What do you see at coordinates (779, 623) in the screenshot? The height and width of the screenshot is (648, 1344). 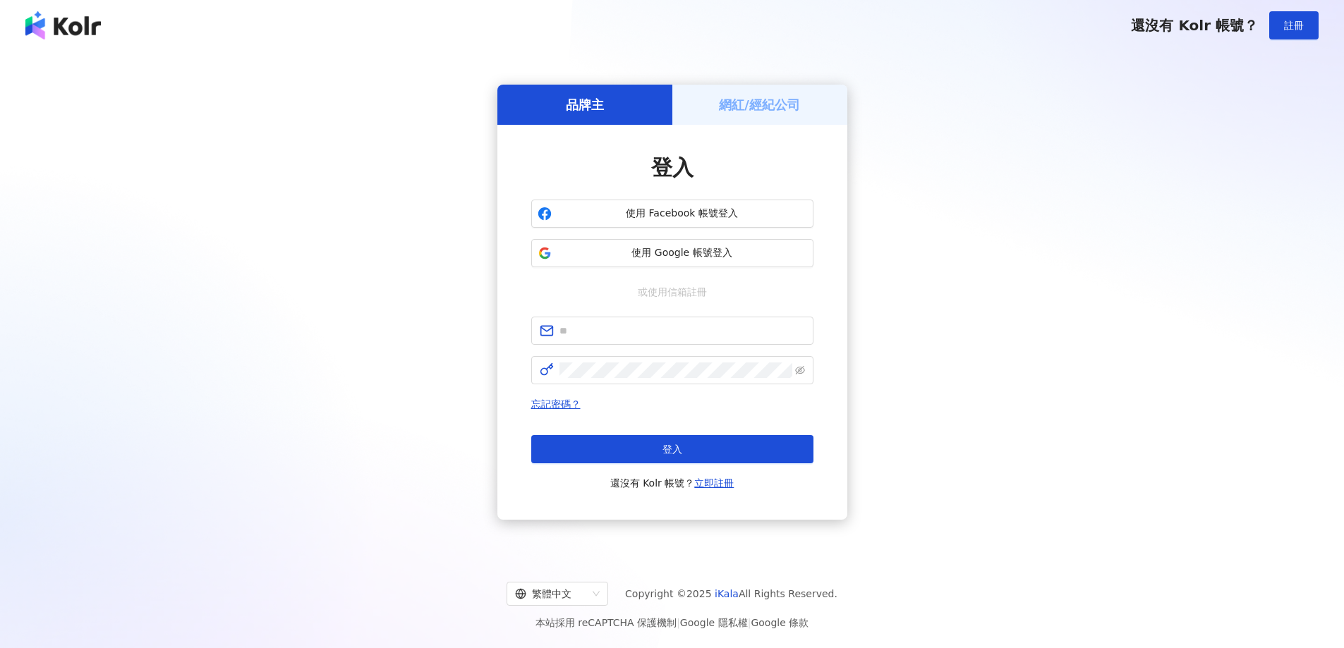 I see `a: Google 條款` at bounding box center [779, 623].